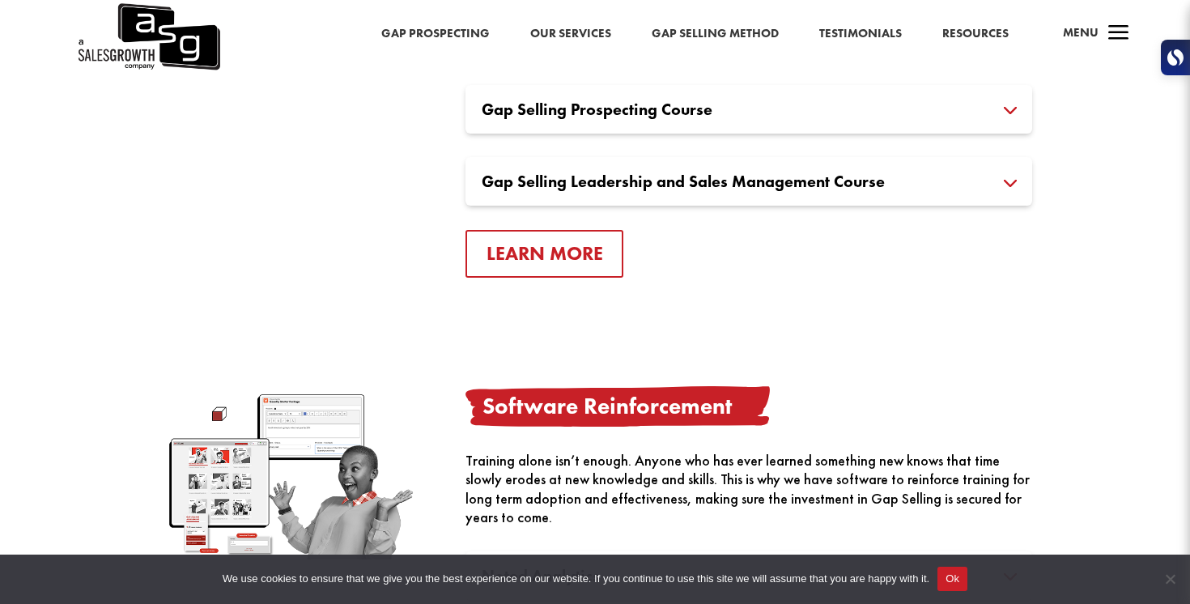  I want to click on span: a, so click(1119, 34).